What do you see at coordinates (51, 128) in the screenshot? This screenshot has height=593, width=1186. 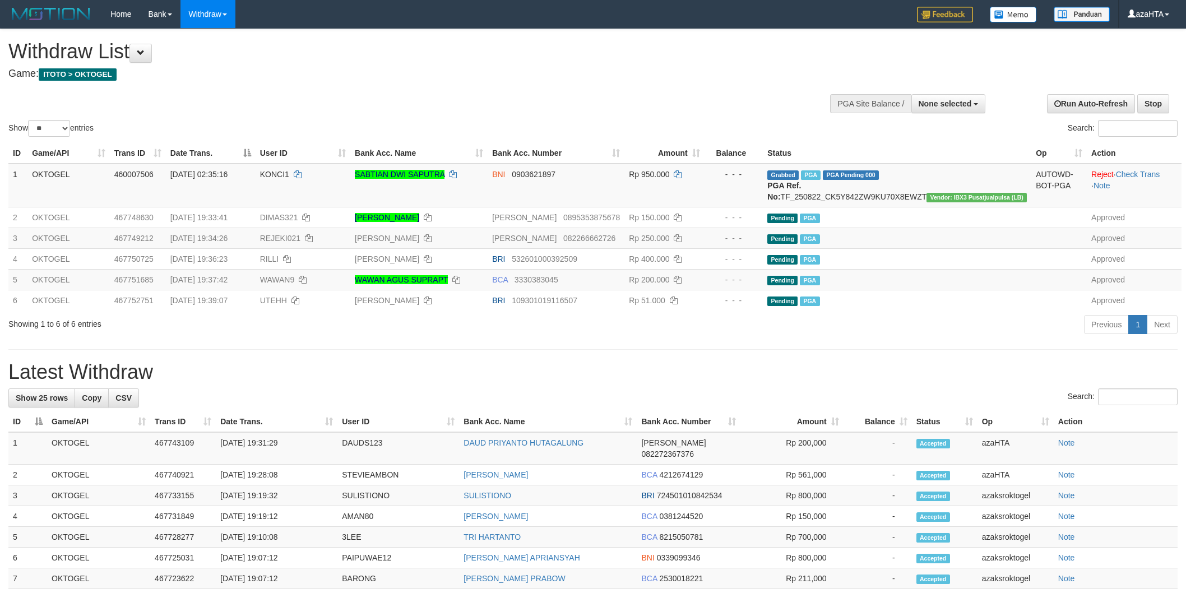 I see `label: Show entries` at bounding box center [51, 128].